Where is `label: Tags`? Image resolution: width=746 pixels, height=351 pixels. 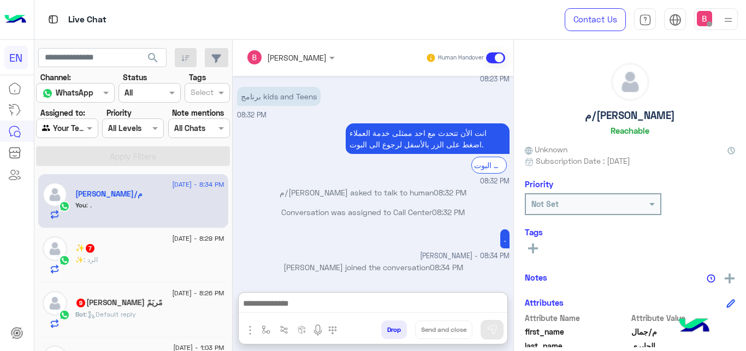
label: Tags is located at coordinates (197, 77).